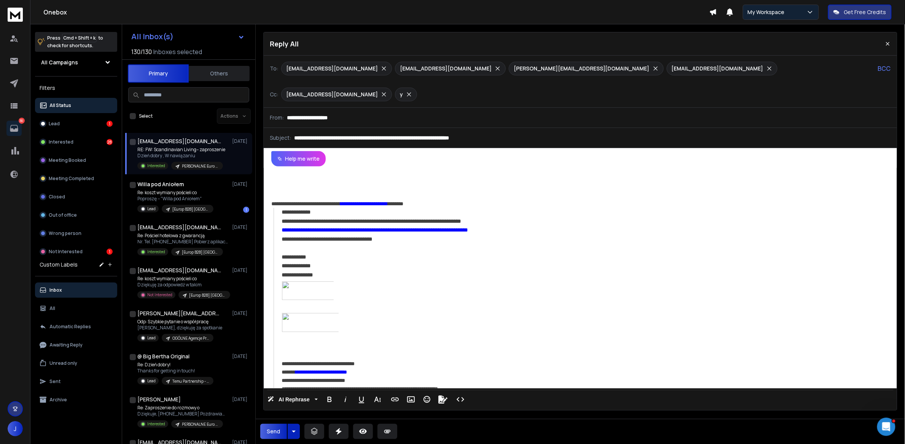 The image size is (905, 444). Describe the element at coordinates (71, 178) in the screenshot. I see `p: Meeting Completed` at that location.